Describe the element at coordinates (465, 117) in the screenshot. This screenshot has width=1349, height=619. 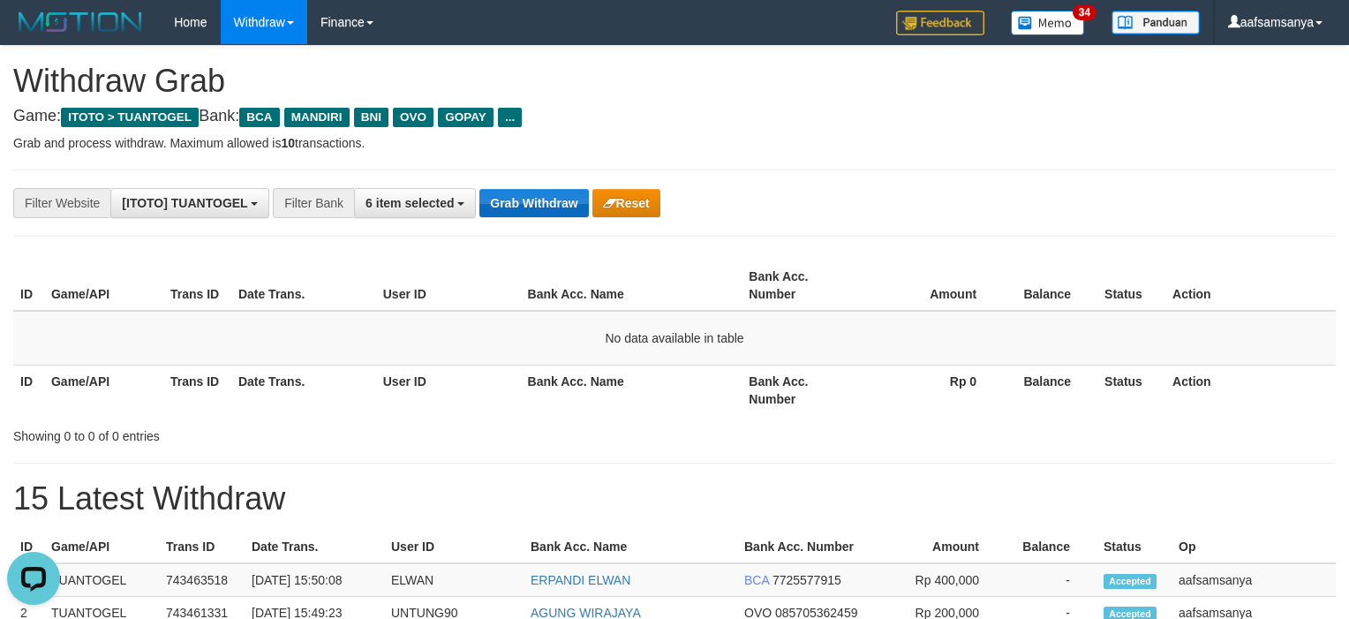
I see `span: GOPAY` at that location.